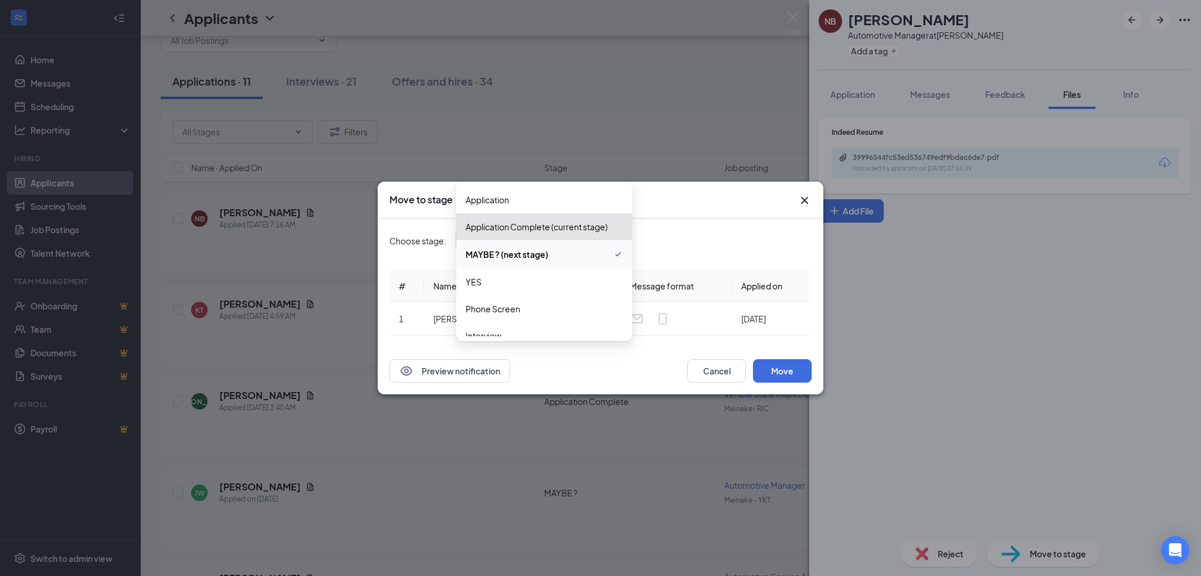 The height and width of the screenshot is (576, 1201). What do you see at coordinates (536, 227) in the screenshot?
I see `span: Application Complete (current stage)` at bounding box center [536, 227].